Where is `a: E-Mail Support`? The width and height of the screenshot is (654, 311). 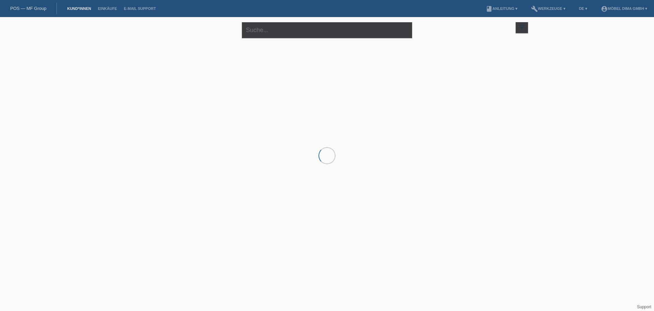 a: E-Mail Support is located at coordinates (140, 9).